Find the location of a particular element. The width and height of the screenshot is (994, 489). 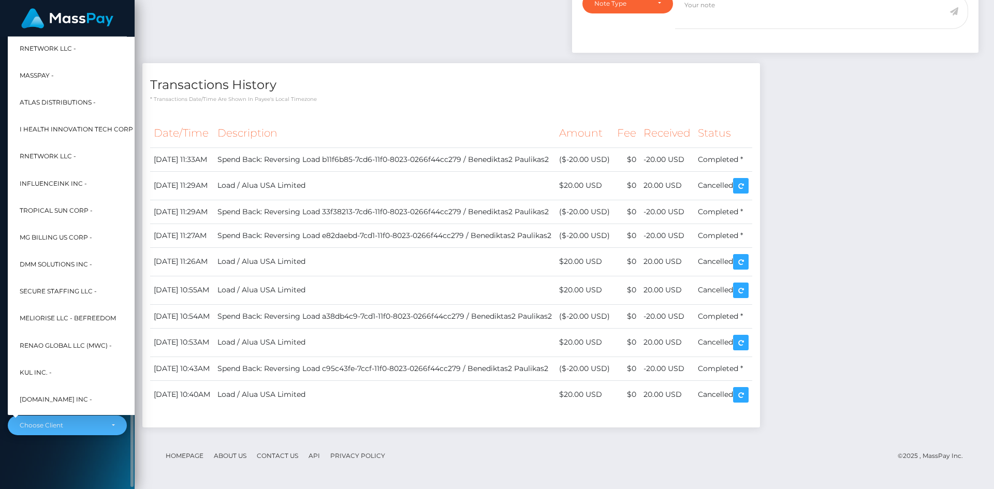

td: Spend Back: Reversing Load a38db4c9-7cd1-11f0-8023-0266f44cc279 / Benediktas2 Paulikas2 is located at coordinates (384, 316).